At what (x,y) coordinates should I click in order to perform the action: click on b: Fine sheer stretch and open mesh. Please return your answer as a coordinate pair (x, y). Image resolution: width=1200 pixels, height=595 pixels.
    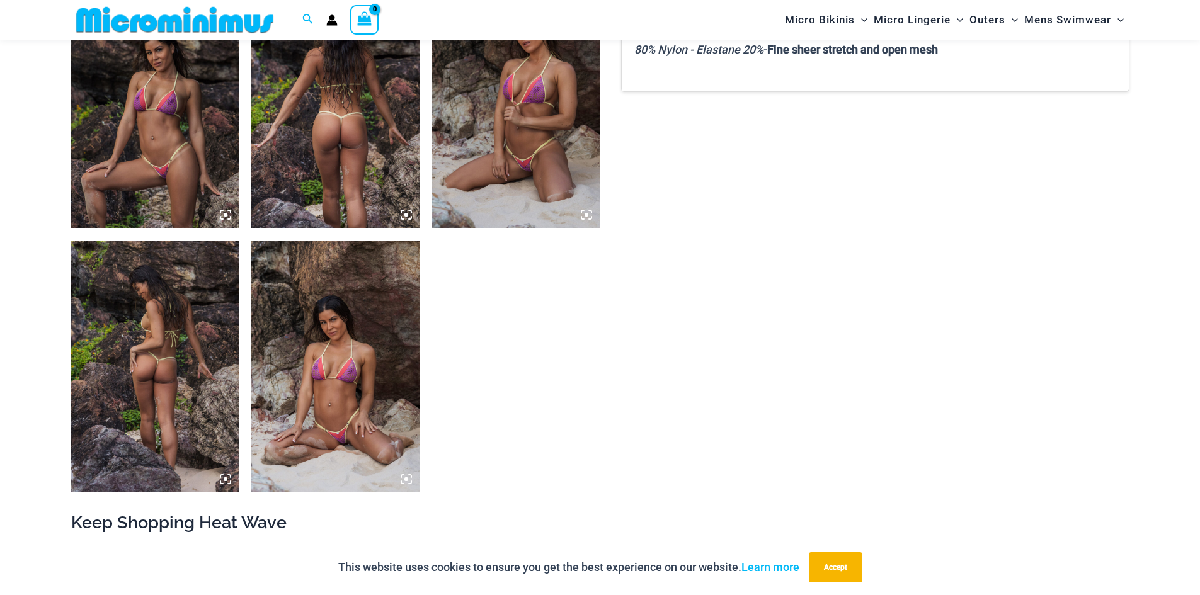
    Looking at the image, I should click on (852, 49).